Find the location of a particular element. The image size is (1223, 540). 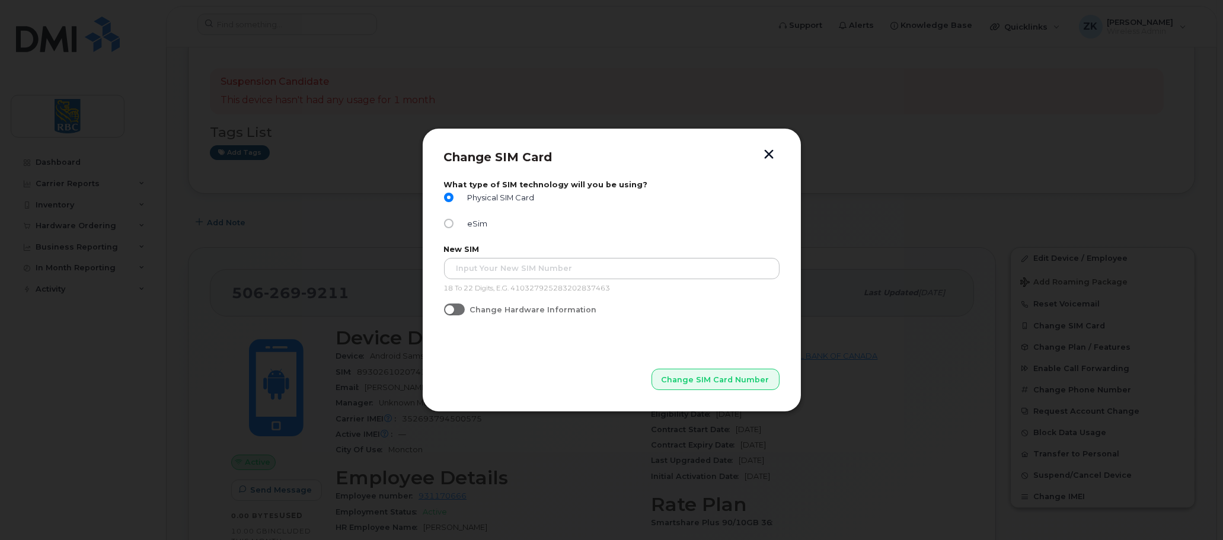

label: What type of SIM technology will you be using? is located at coordinates (612, 184).